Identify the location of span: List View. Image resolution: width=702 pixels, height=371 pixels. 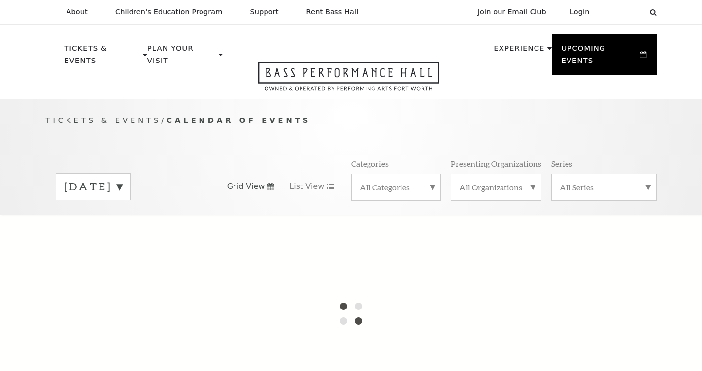
(306, 187).